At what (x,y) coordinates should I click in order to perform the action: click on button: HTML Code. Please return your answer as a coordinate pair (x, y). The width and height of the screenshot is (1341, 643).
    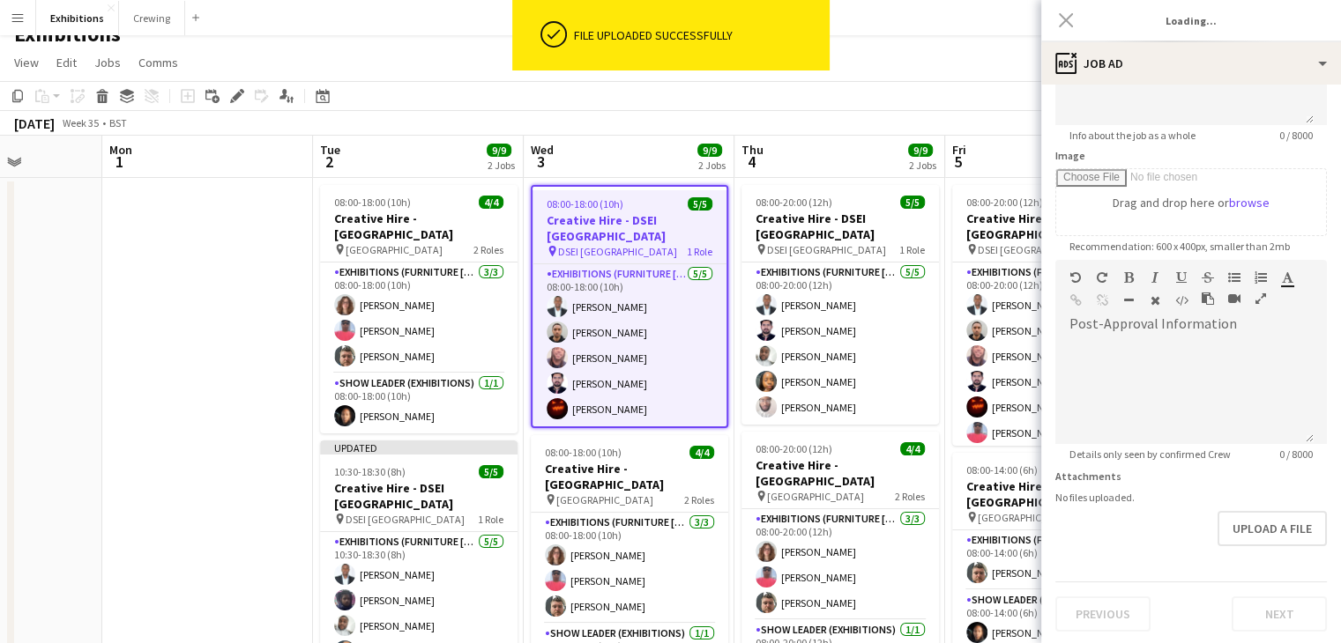
    Looking at the image, I should click on (1181, 301).